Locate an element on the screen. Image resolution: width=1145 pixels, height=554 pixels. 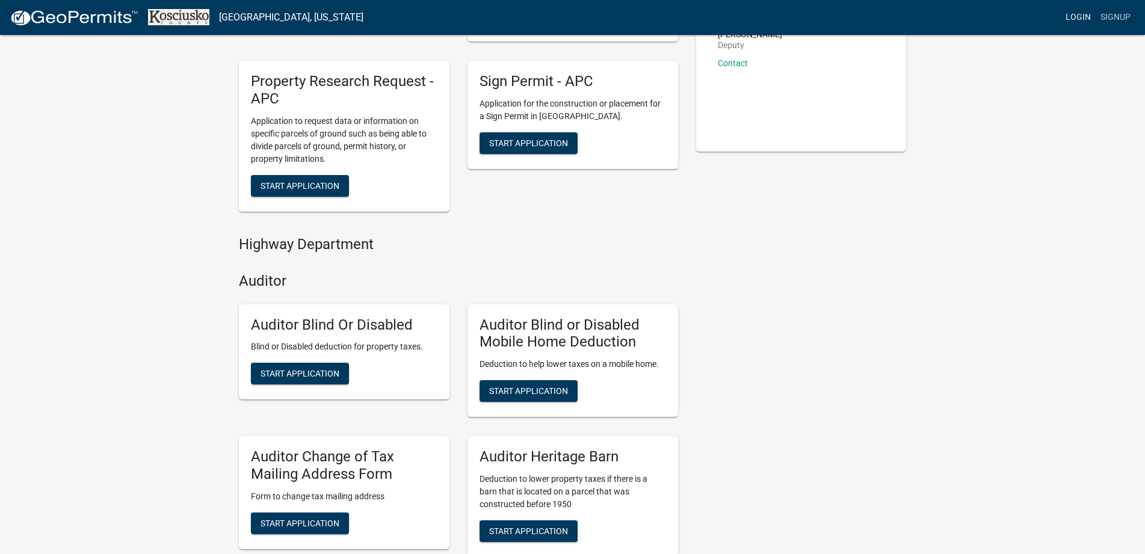
p: Blind or Disabled deduction for property taxes. is located at coordinates (344, 346).